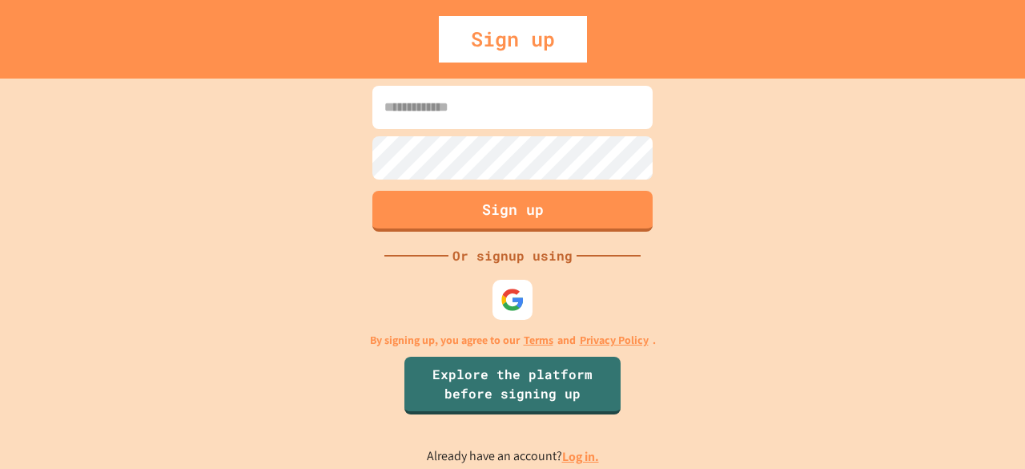 The height and width of the screenshot is (469, 1025). I want to click on button: Sign up, so click(513, 211).